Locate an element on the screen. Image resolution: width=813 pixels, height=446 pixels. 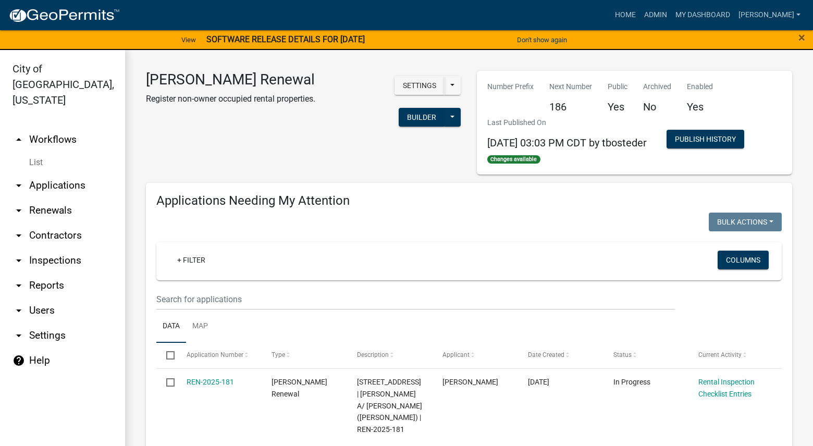
button: Close is located at coordinates (802, 38).